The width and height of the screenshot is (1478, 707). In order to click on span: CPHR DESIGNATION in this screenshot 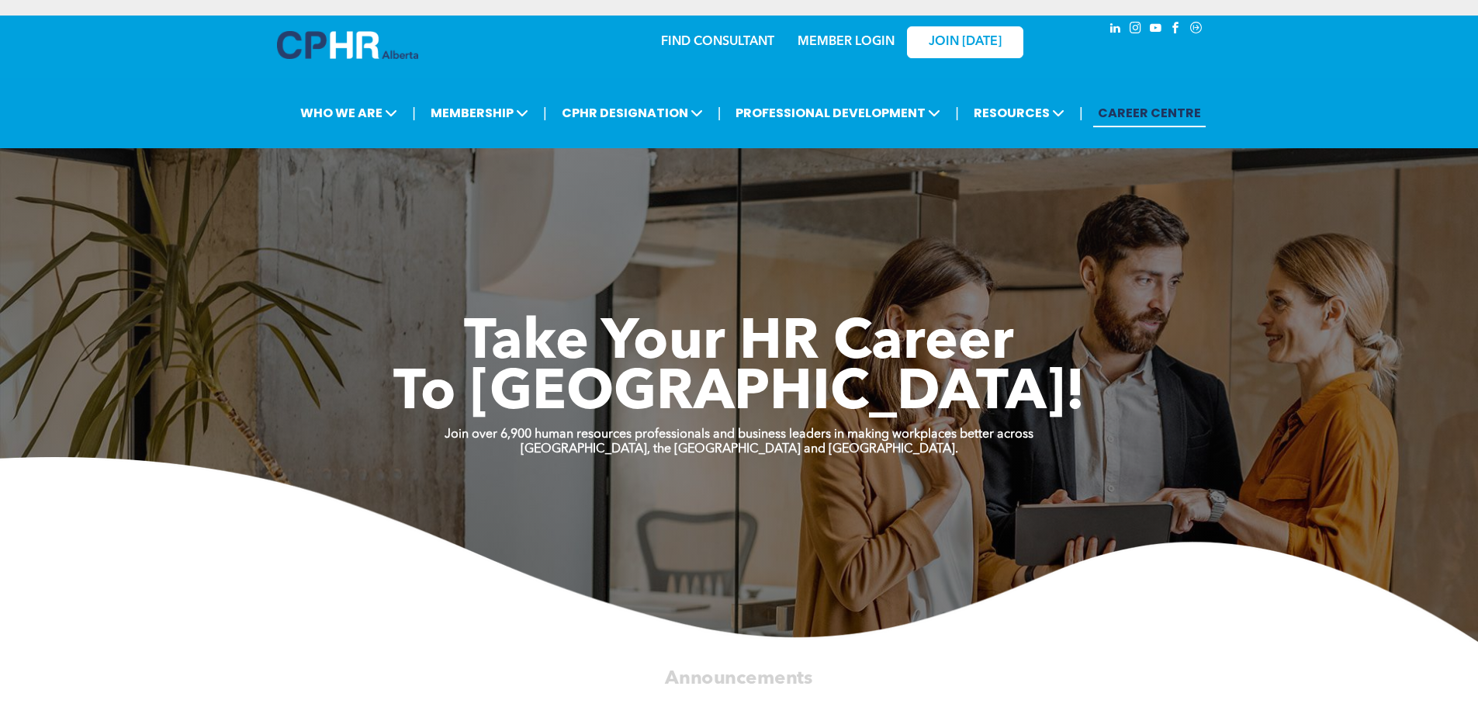, I will do `click(632, 113)`.